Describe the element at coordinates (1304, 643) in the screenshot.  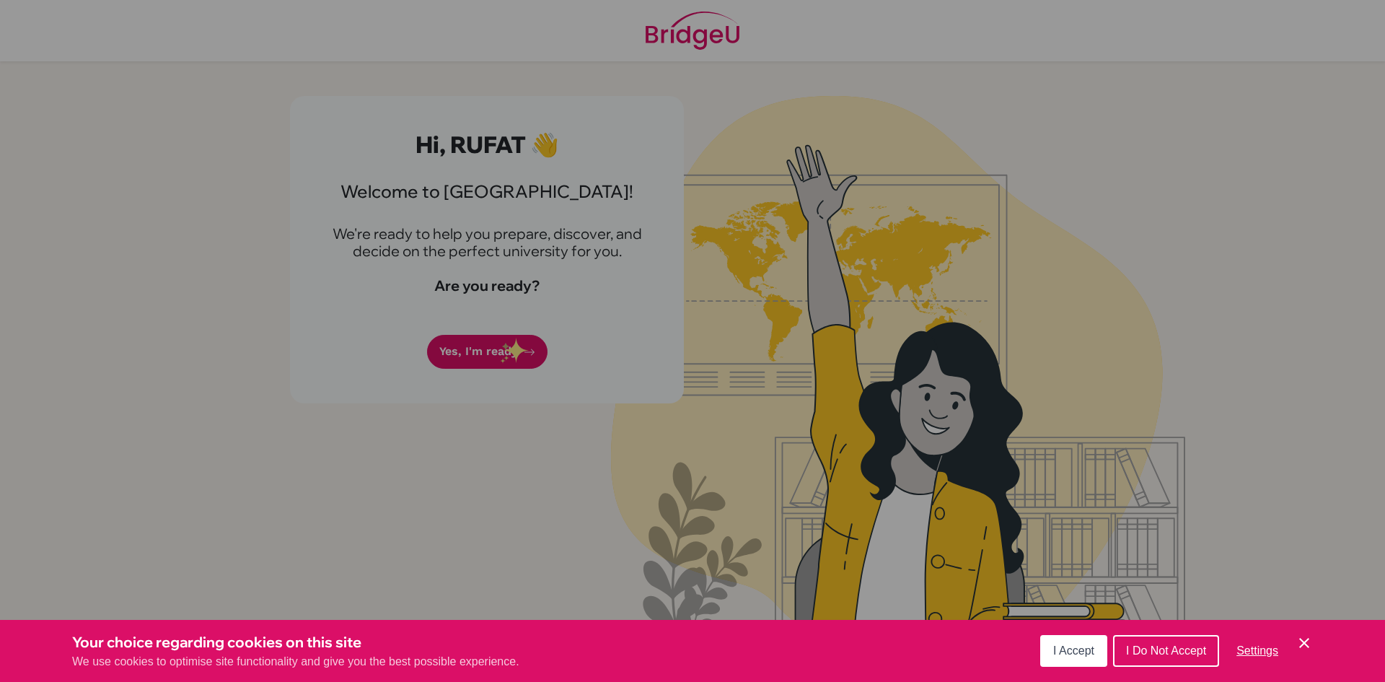
I see `button: Save and close` at that location.